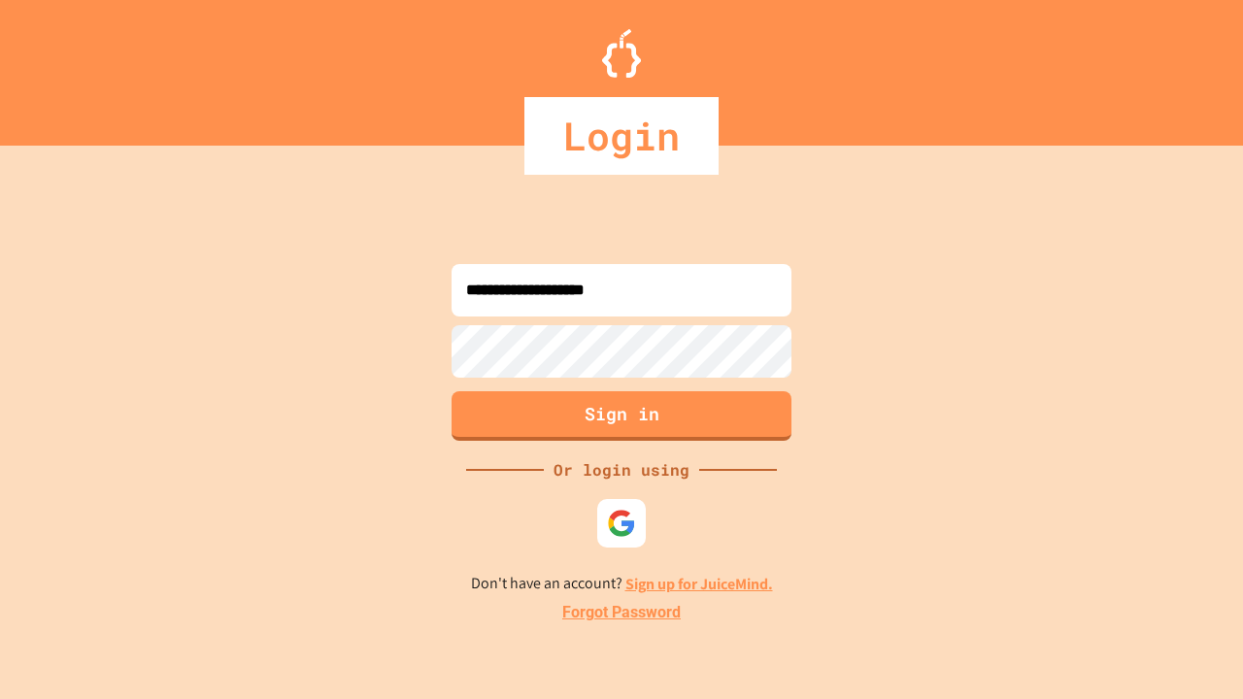 This screenshot has width=1243, height=699. Describe the element at coordinates (621, 136) in the screenshot. I see `div: Login` at that location.